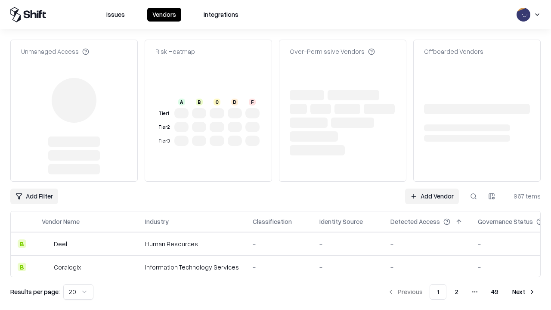 The width and height of the screenshot is (551, 310). Describe the element at coordinates (157, 221) in the screenshot. I see `div: Industry` at that location.